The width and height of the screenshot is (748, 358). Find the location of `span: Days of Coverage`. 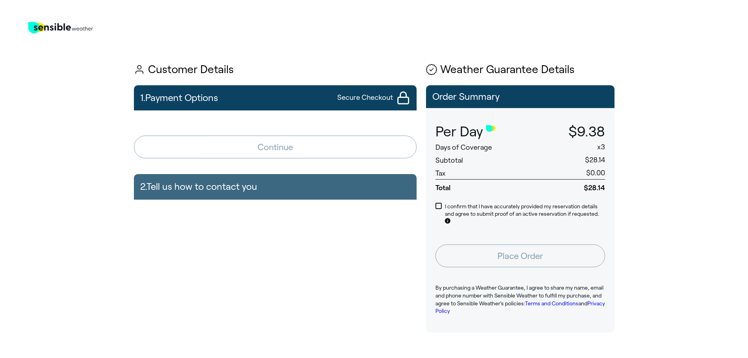

span: Days of Coverage is located at coordinates (464, 147).